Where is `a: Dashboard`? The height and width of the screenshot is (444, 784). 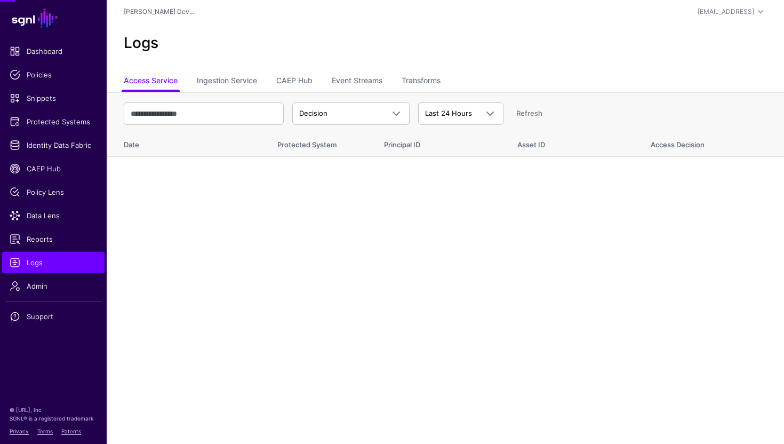 a: Dashboard is located at coordinates (53, 51).